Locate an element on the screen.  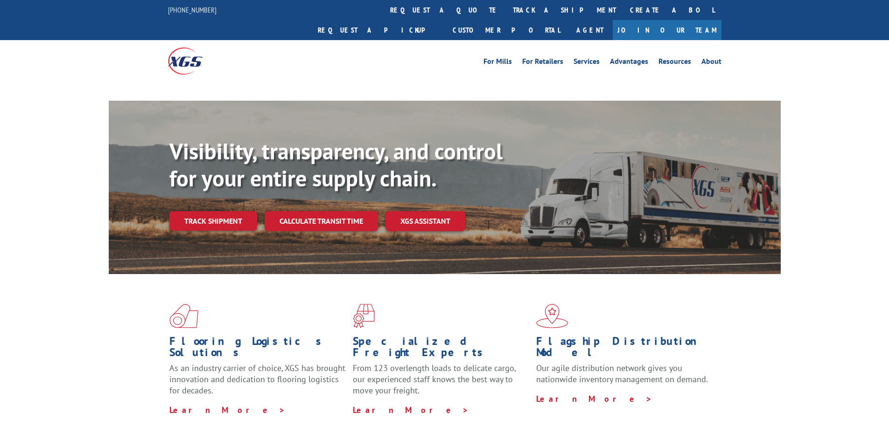
img: xgs-icon-focused-on-flooring-red is located at coordinates (363, 316).